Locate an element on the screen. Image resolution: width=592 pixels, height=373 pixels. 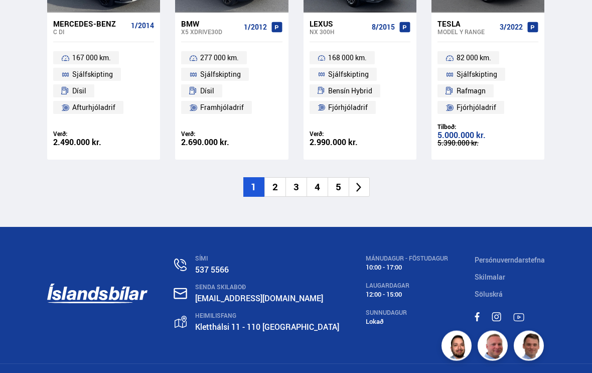
div: MÁNUDAGUR - FÖSTUDAGUR is located at coordinates (407, 259).